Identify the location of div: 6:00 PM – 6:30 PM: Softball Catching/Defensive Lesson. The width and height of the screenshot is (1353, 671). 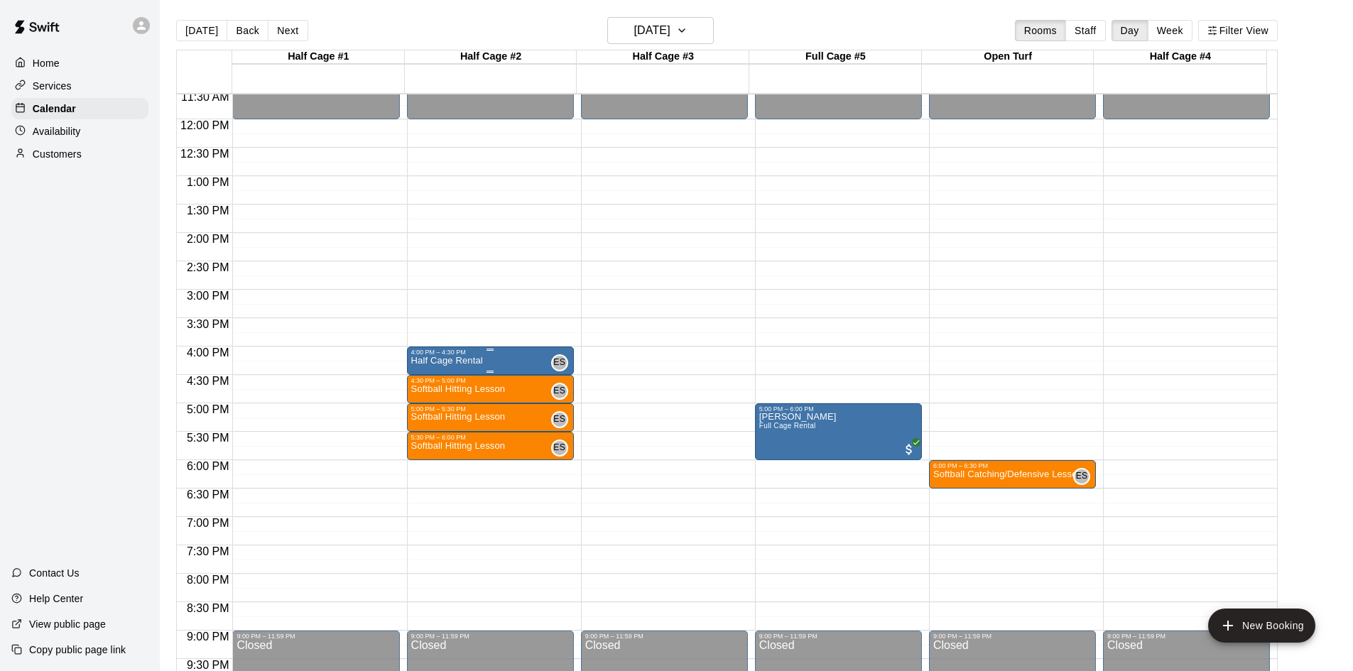
(1012, 475).